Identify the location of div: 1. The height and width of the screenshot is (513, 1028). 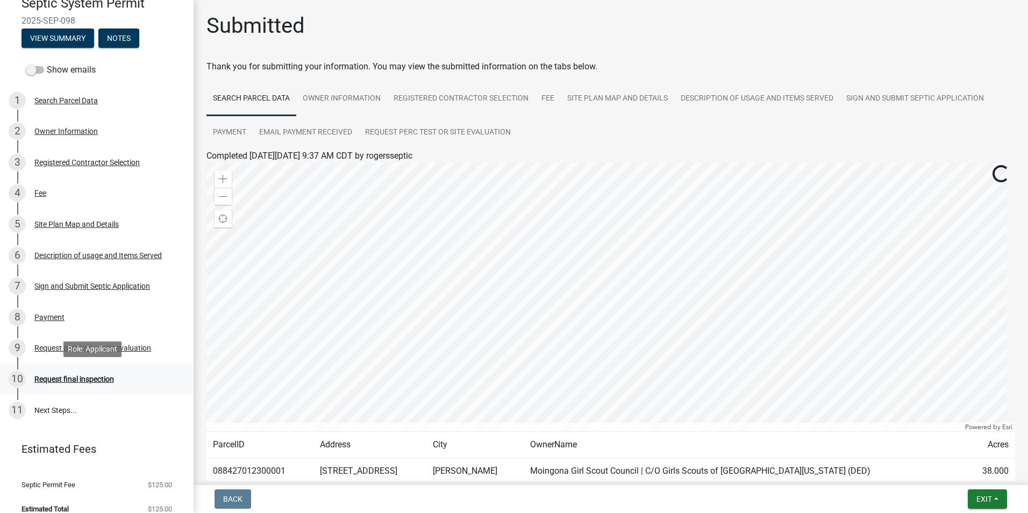
(17, 101).